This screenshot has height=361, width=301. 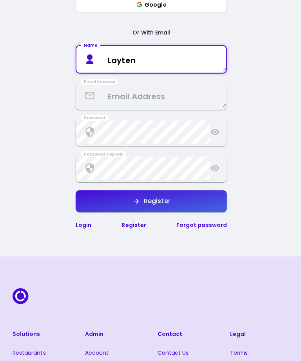 What do you see at coordinates (96, 351) in the screenshot?
I see `a: Account` at bounding box center [96, 351].